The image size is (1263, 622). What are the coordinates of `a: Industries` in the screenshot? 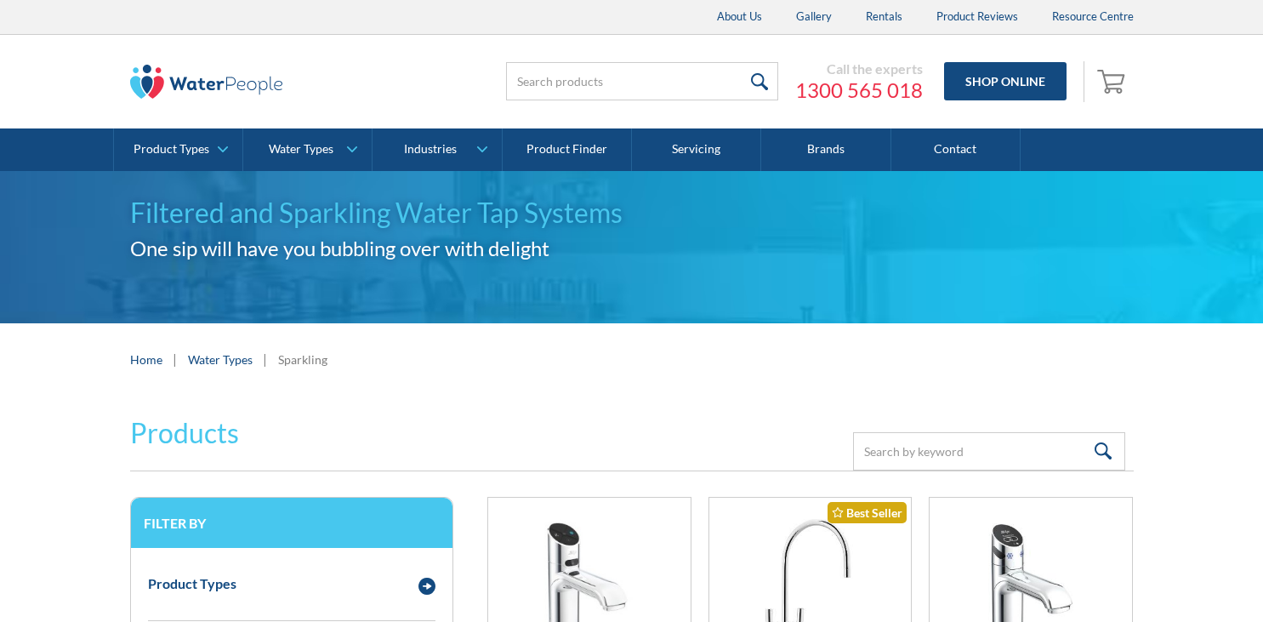 It's located at (436, 150).